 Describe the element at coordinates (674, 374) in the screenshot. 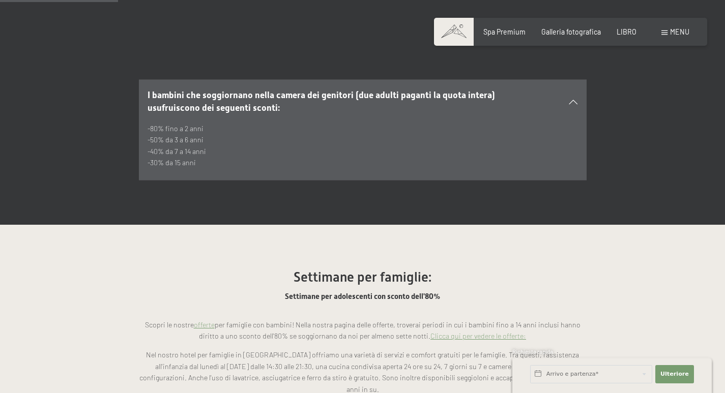

I see `font: Ulteriore` at that location.